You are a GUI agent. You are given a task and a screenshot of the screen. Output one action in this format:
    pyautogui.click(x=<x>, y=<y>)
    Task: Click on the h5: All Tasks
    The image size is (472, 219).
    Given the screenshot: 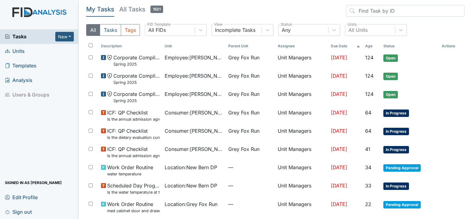 What is the action you would take?
    pyautogui.click(x=141, y=9)
    